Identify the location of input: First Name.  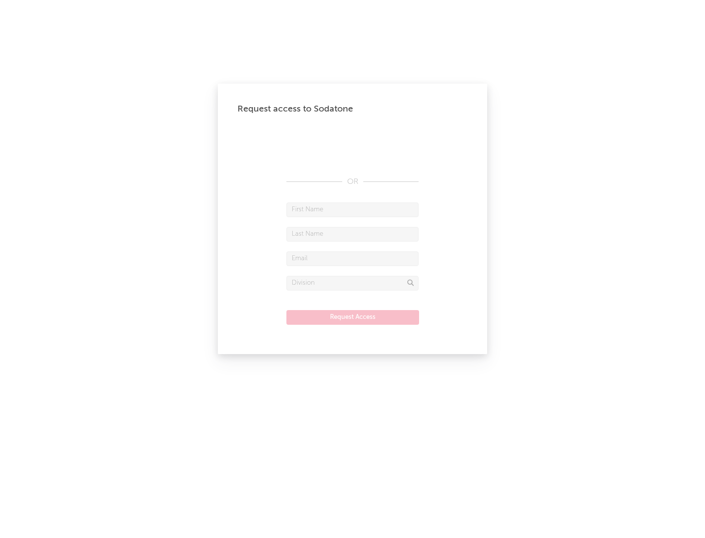
(352, 210).